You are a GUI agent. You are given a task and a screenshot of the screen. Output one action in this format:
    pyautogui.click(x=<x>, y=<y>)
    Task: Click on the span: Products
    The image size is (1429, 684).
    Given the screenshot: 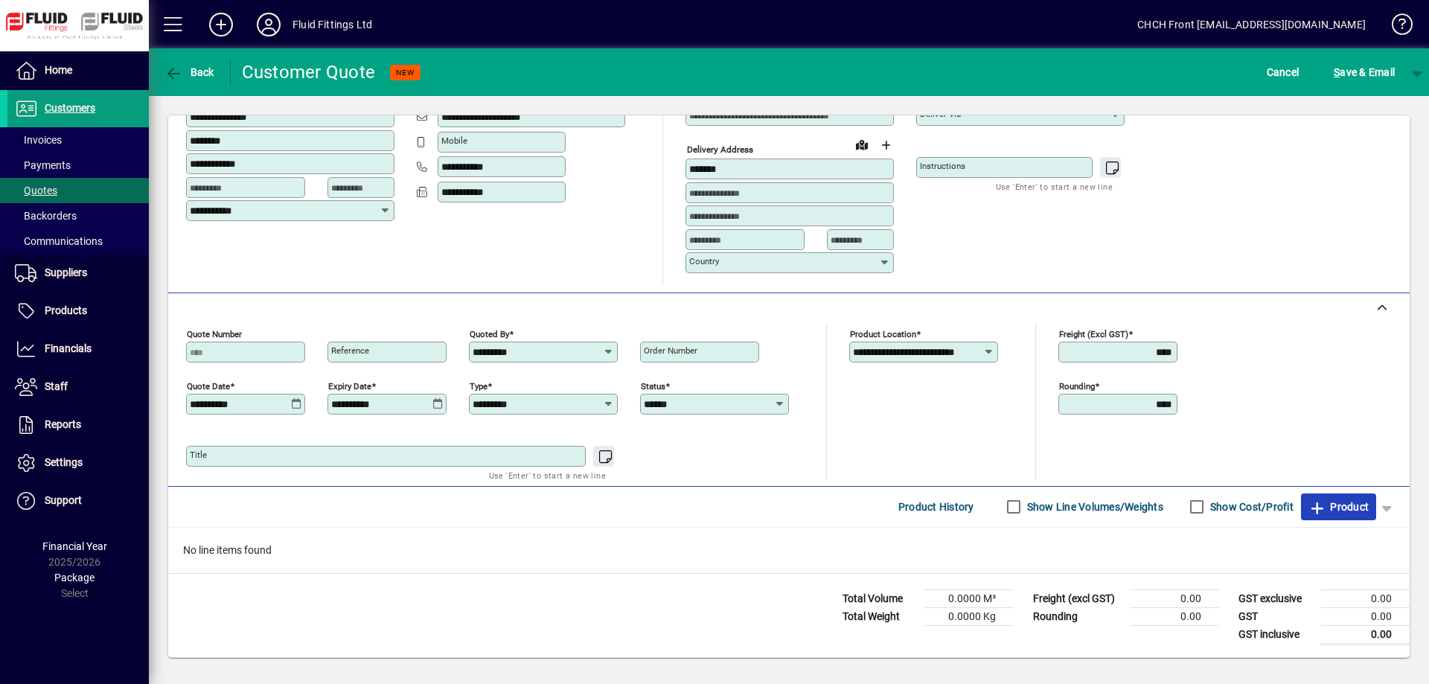 What is the action you would take?
    pyautogui.click(x=66, y=310)
    